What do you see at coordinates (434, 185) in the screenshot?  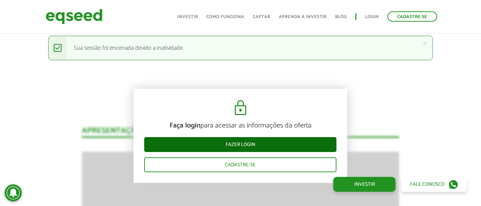 I see `a: Fale conosco` at bounding box center [434, 185].